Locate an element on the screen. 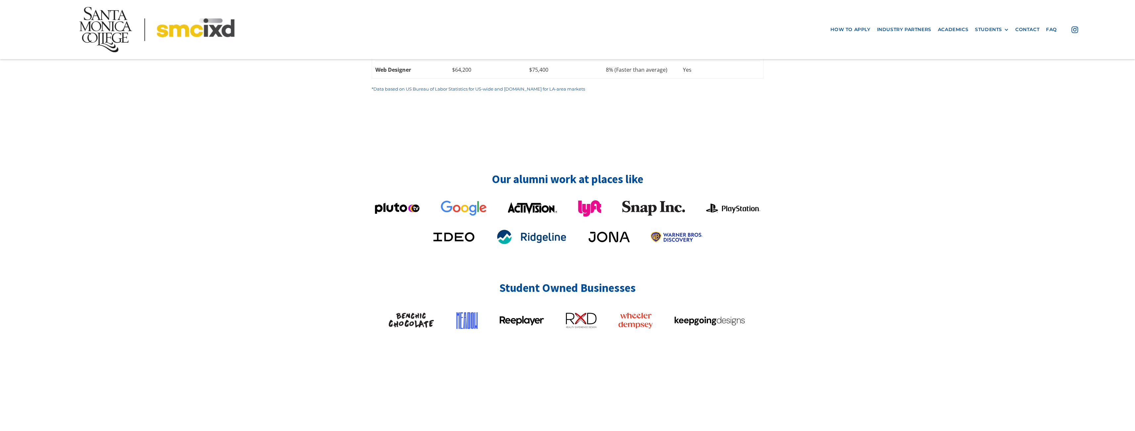 The width and height of the screenshot is (1135, 431). div: 8% (Faster than average) is located at coordinates (644, 70).